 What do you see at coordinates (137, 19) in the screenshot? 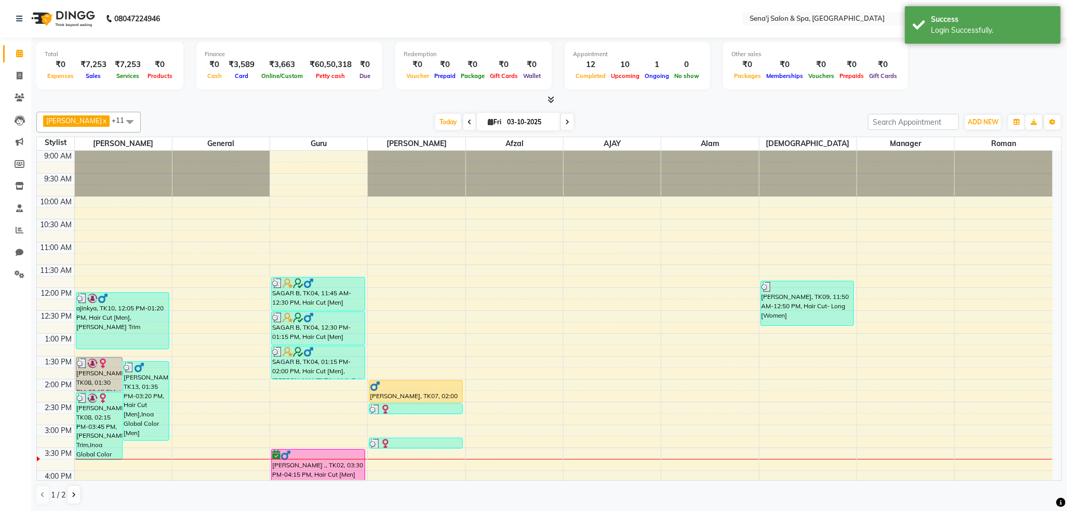
I see `b: 08047224946` at bounding box center [137, 19].